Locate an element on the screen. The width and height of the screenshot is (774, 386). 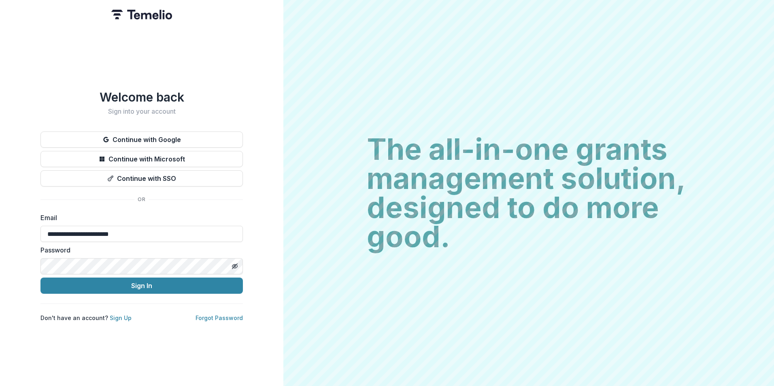
label: Email is located at coordinates (139, 218).